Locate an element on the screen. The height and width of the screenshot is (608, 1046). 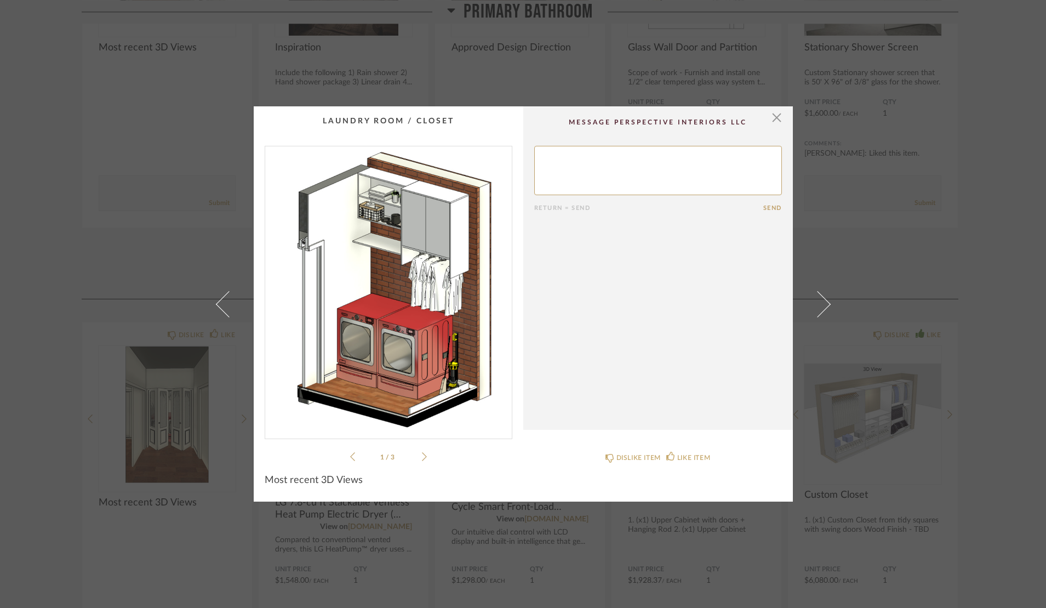
img: fe1cb71f-bd99-4732-81f7-1d95d3c0f000_1000x1000.jpg is located at coordinates (389, 288).